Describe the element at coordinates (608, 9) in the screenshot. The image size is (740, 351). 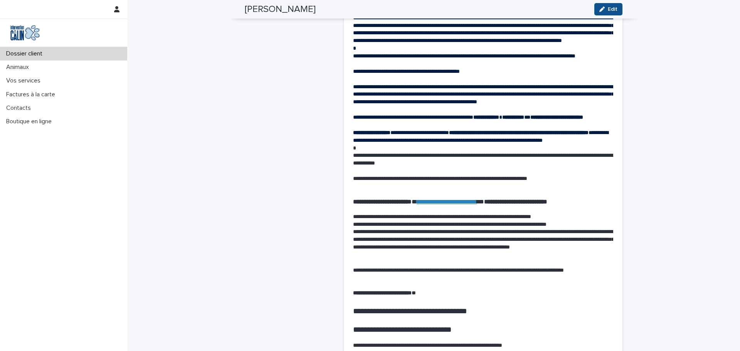
I see `button: Edit` at that location.